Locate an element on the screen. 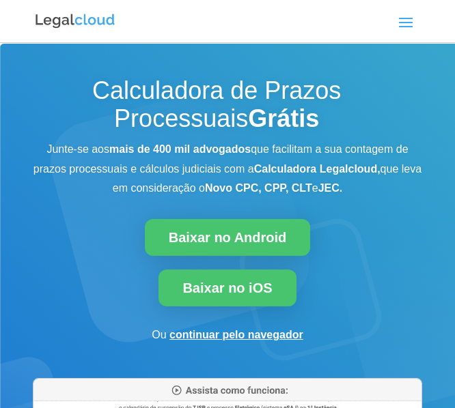  b: Calculadora Legalcloud, is located at coordinates (317, 169).